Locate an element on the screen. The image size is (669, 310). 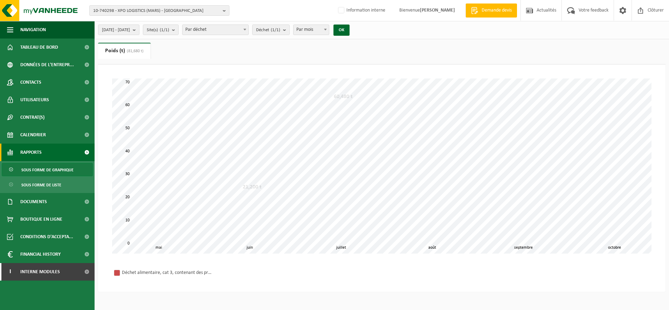
a: Demande devis is located at coordinates (491, 11).